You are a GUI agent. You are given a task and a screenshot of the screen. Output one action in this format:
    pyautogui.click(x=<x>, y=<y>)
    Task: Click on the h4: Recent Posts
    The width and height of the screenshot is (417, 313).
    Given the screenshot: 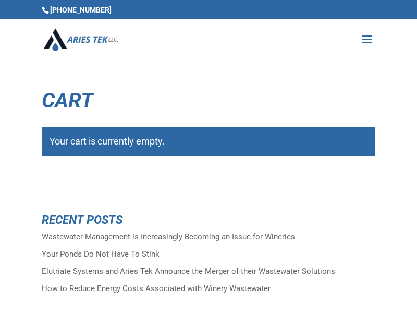 What is the action you would take?
    pyautogui.click(x=209, y=222)
    